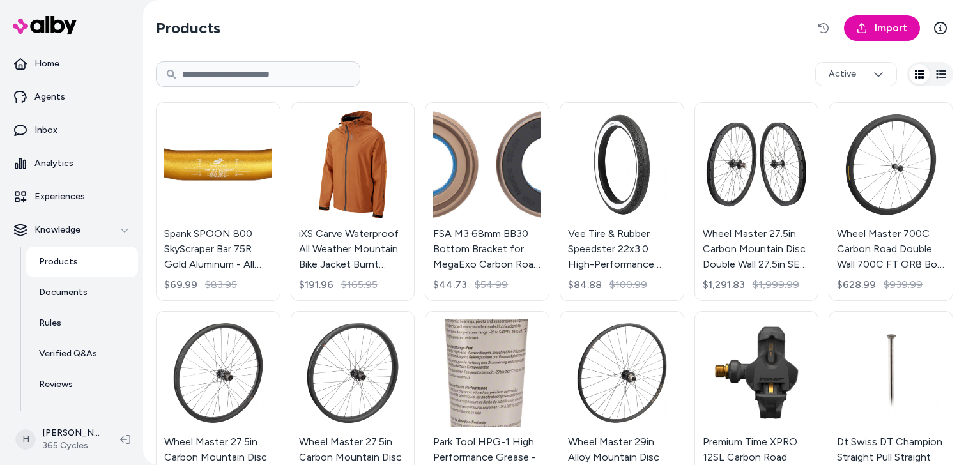 This screenshot has height=465, width=966. I want to click on a: Inbox, so click(72, 130).